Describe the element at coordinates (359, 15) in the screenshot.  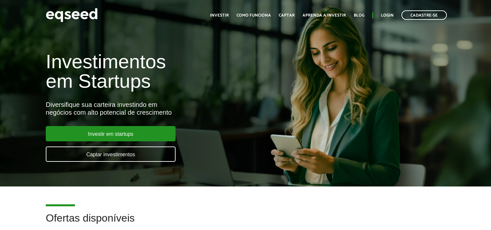
I see `a: Blog` at that location.